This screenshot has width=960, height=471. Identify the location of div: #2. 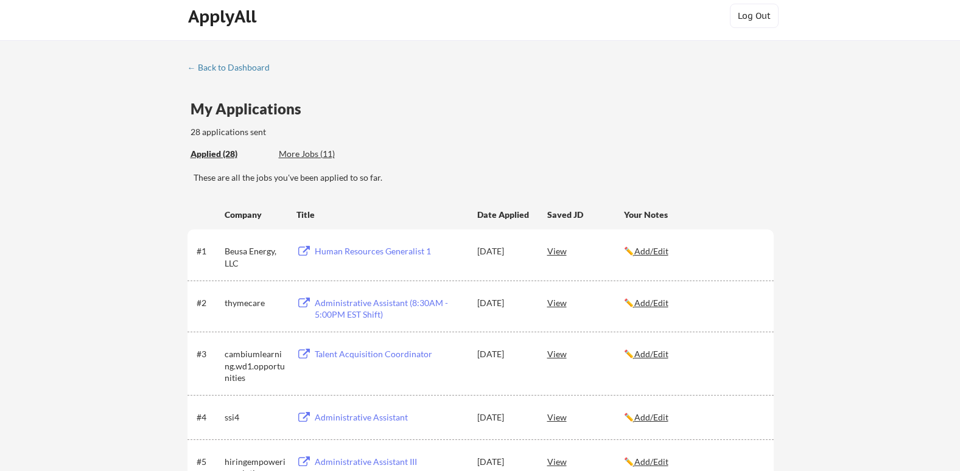
(208, 303).